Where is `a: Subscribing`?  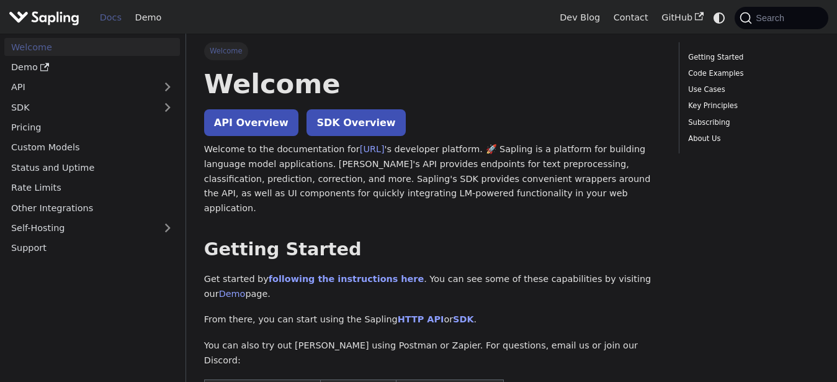 a: Subscribing is located at coordinates (751, 122).